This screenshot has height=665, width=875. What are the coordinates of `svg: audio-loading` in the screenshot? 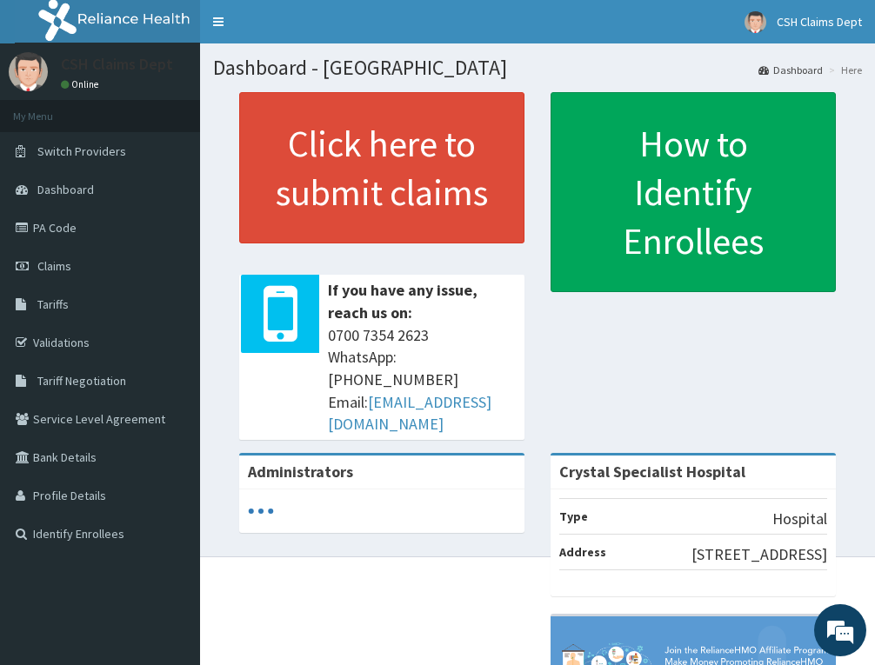 It's located at (261, 511).